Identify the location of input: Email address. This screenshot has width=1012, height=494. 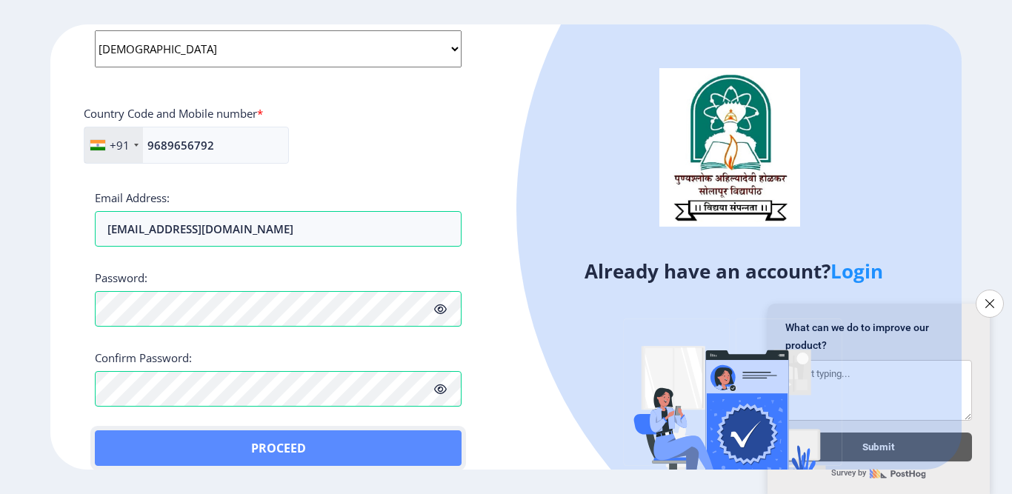
(278, 229).